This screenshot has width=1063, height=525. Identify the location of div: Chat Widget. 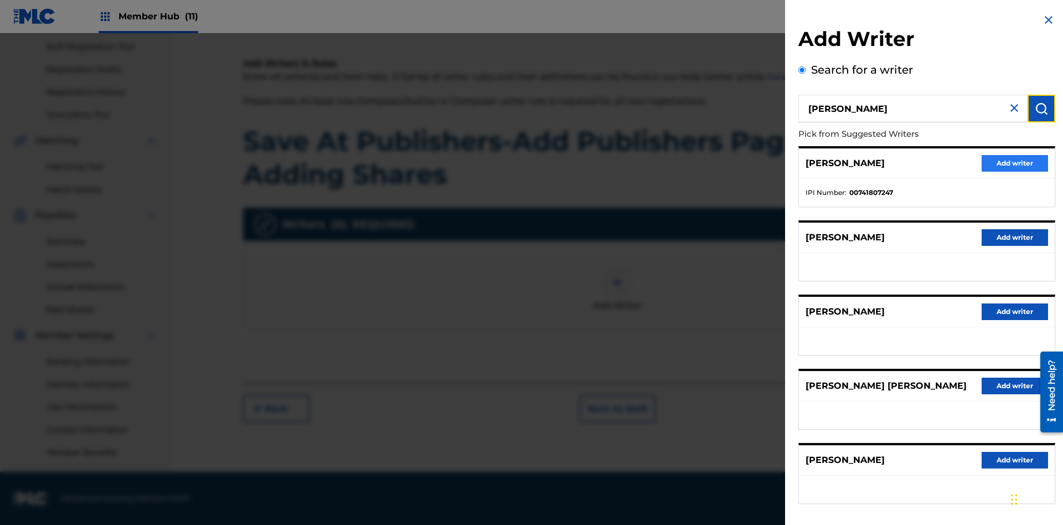
(1036, 498).